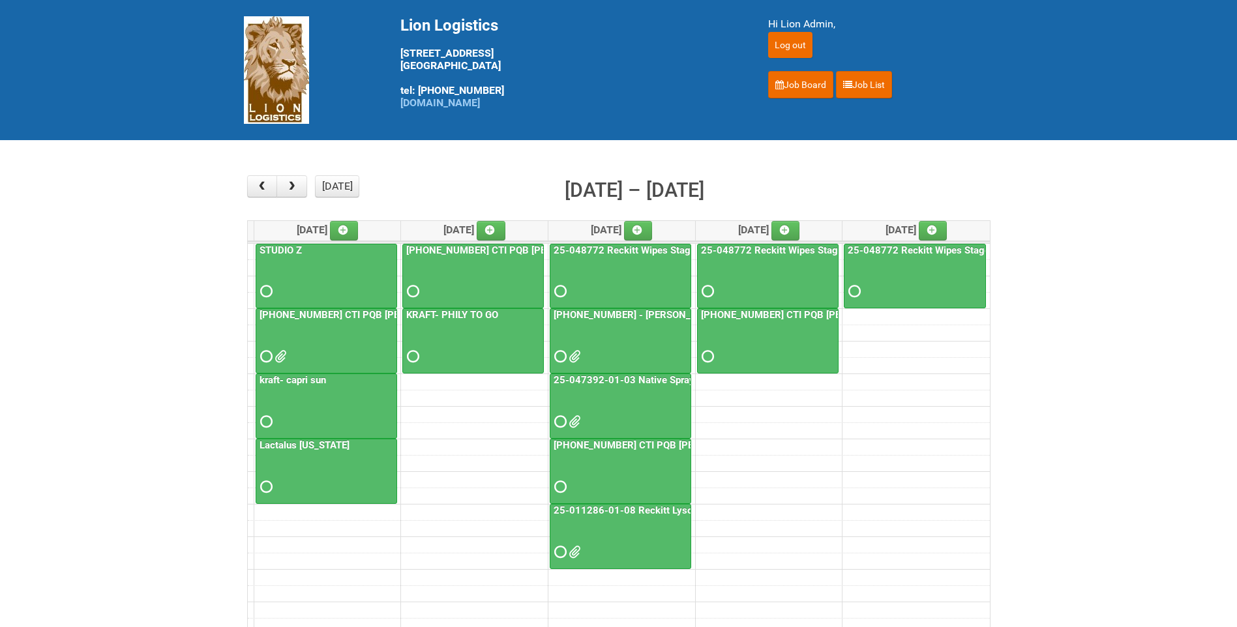 The width and height of the screenshot is (1237, 627). What do you see at coordinates (277, 69) in the screenshot?
I see `a: Lion Logistics` at bounding box center [277, 69].